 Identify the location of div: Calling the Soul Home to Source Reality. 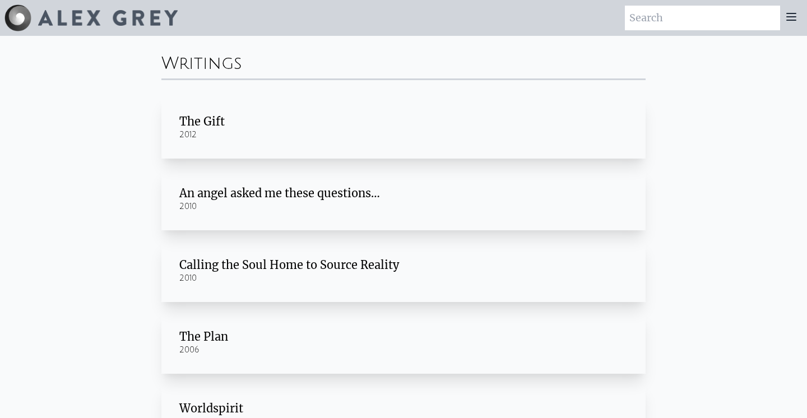
(404, 265).